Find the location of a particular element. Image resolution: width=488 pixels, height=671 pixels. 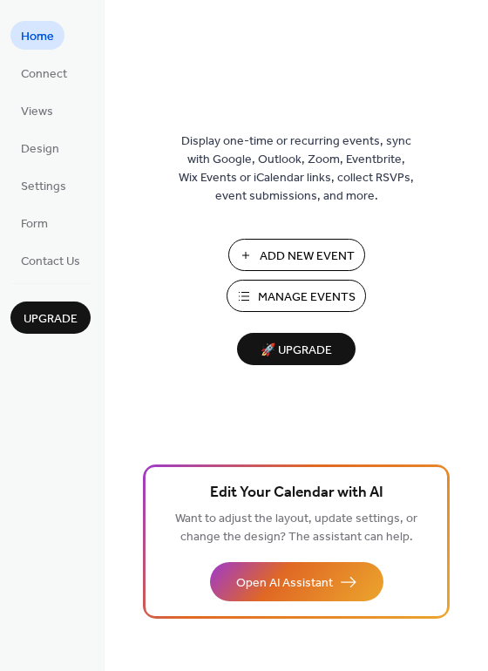

span: Settings is located at coordinates (44, 186).